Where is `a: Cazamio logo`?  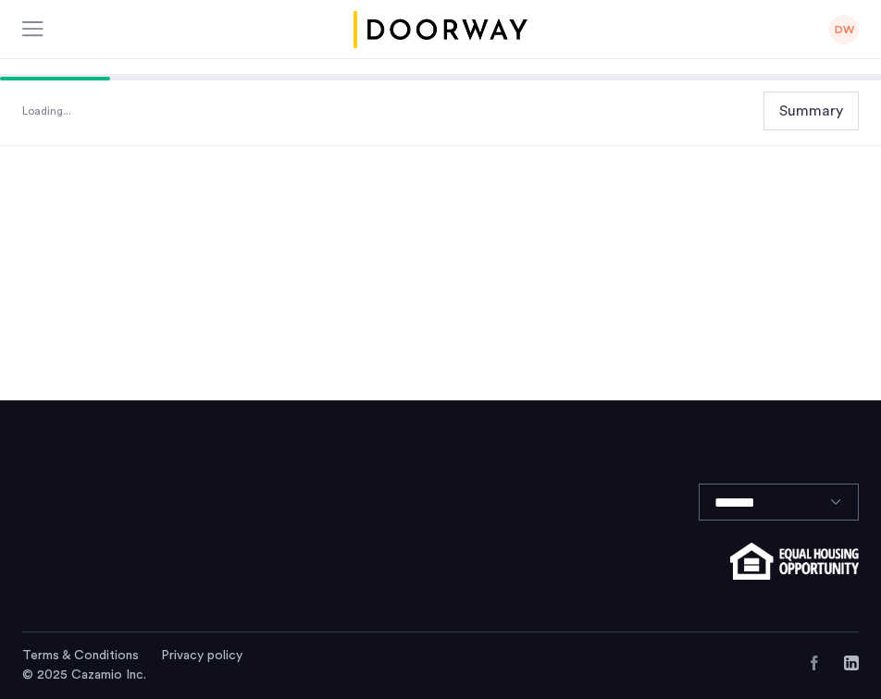 a: Cazamio logo is located at coordinates (440, 30).